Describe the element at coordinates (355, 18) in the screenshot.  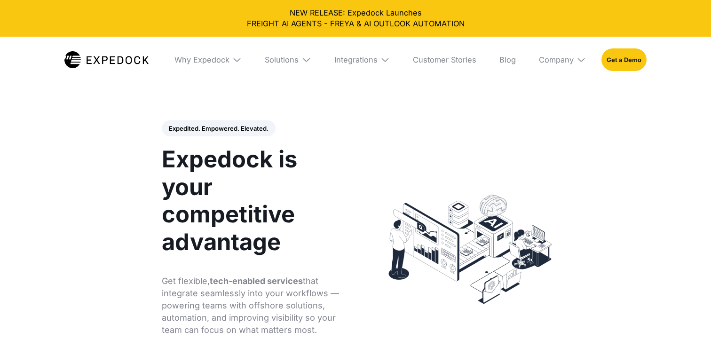
I see `div: NEW RELEASE: Expedock Launches` at that location.